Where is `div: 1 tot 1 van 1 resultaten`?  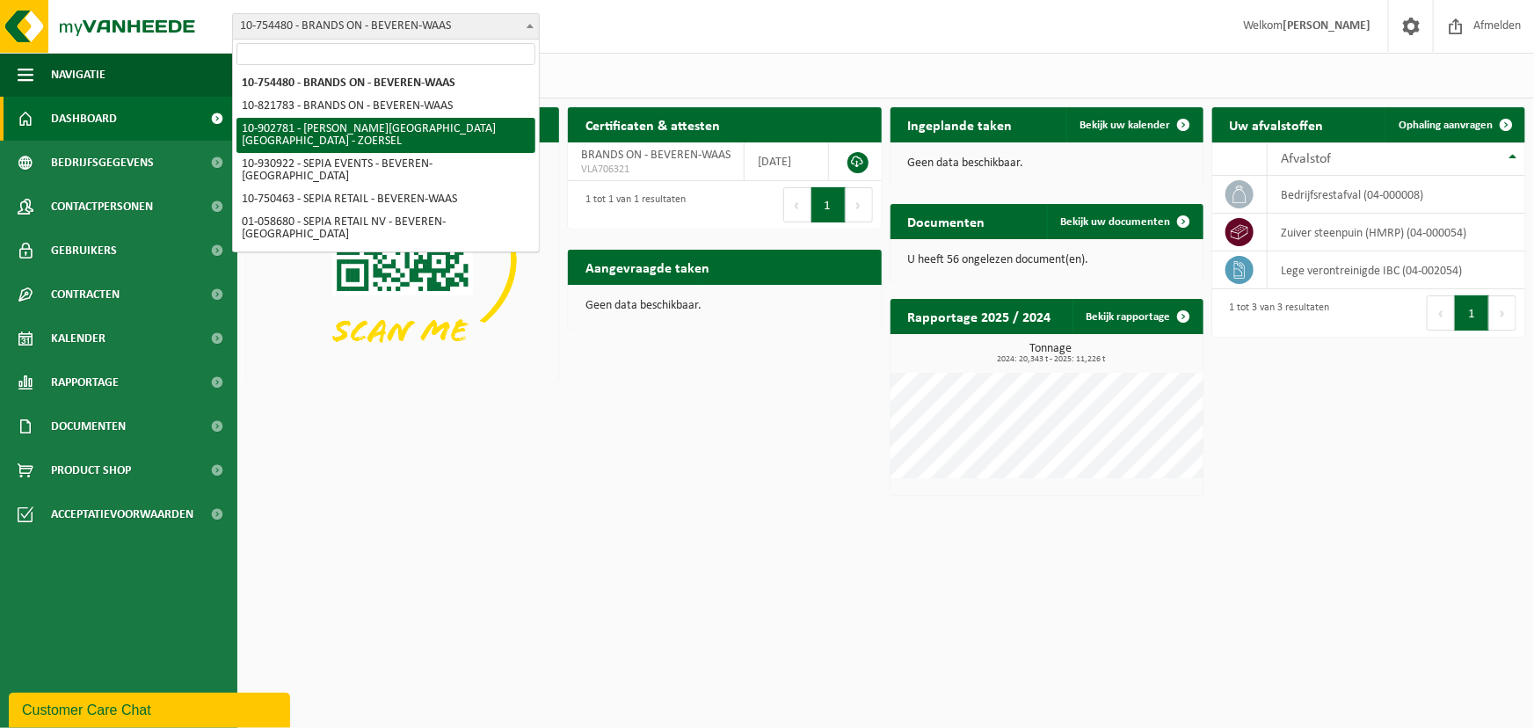 div: 1 tot 1 van 1 resultaten is located at coordinates (631, 205).